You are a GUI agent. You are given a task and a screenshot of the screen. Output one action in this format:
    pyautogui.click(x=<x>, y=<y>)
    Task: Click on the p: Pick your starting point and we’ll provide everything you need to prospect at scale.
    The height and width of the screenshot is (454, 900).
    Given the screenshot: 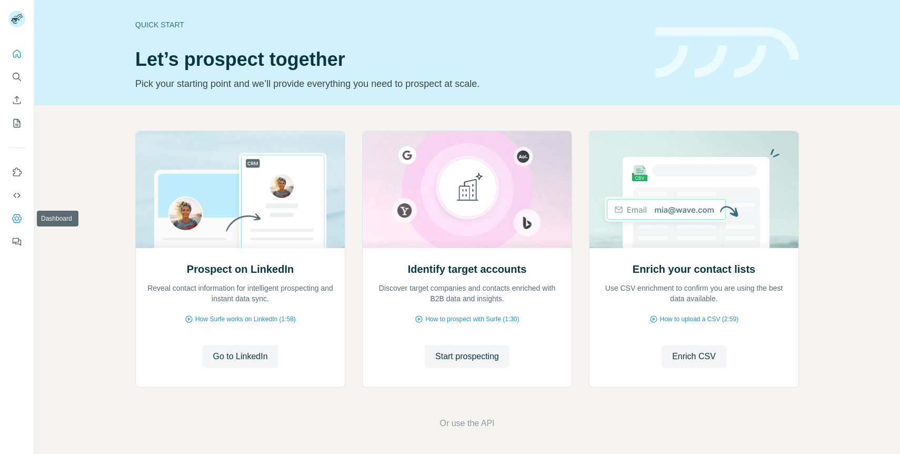 What is the action you would take?
    pyautogui.click(x=389, y=84)
    